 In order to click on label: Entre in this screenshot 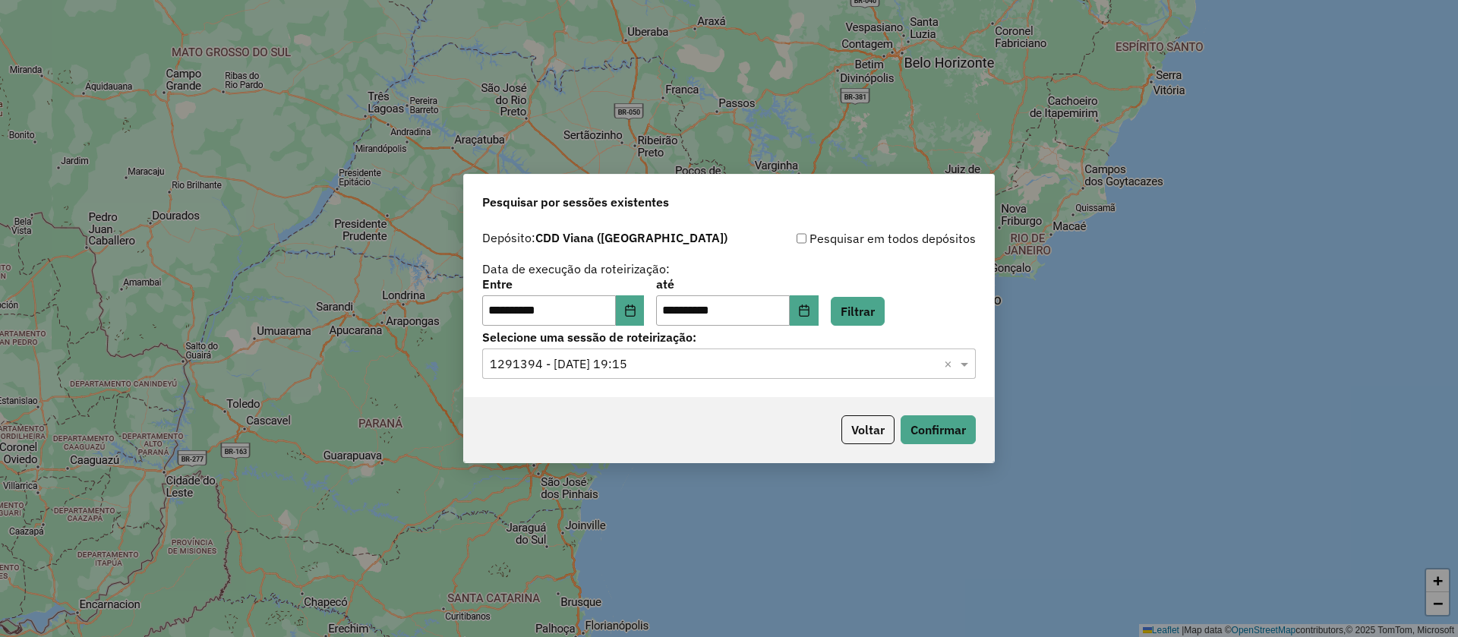, I will do `click(563, 284)`.